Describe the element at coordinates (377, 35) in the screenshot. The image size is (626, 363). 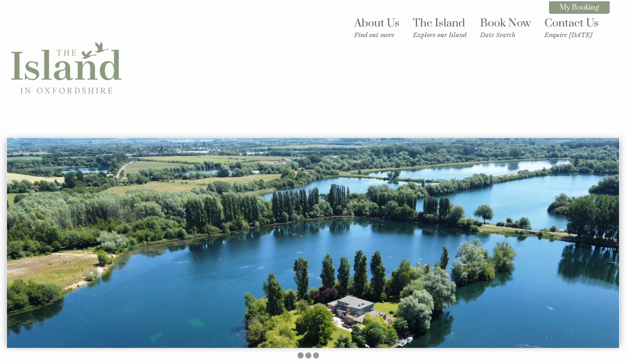
I see `small: Find out more` at that location.